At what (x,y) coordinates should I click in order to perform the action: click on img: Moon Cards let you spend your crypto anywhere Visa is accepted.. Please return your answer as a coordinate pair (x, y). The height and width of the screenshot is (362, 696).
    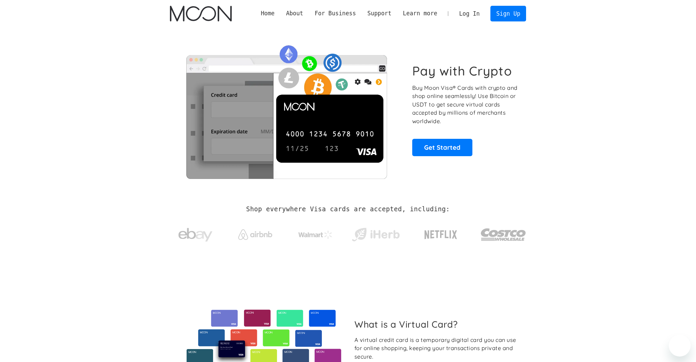
    Looking at the image, I should click on (286, 110).